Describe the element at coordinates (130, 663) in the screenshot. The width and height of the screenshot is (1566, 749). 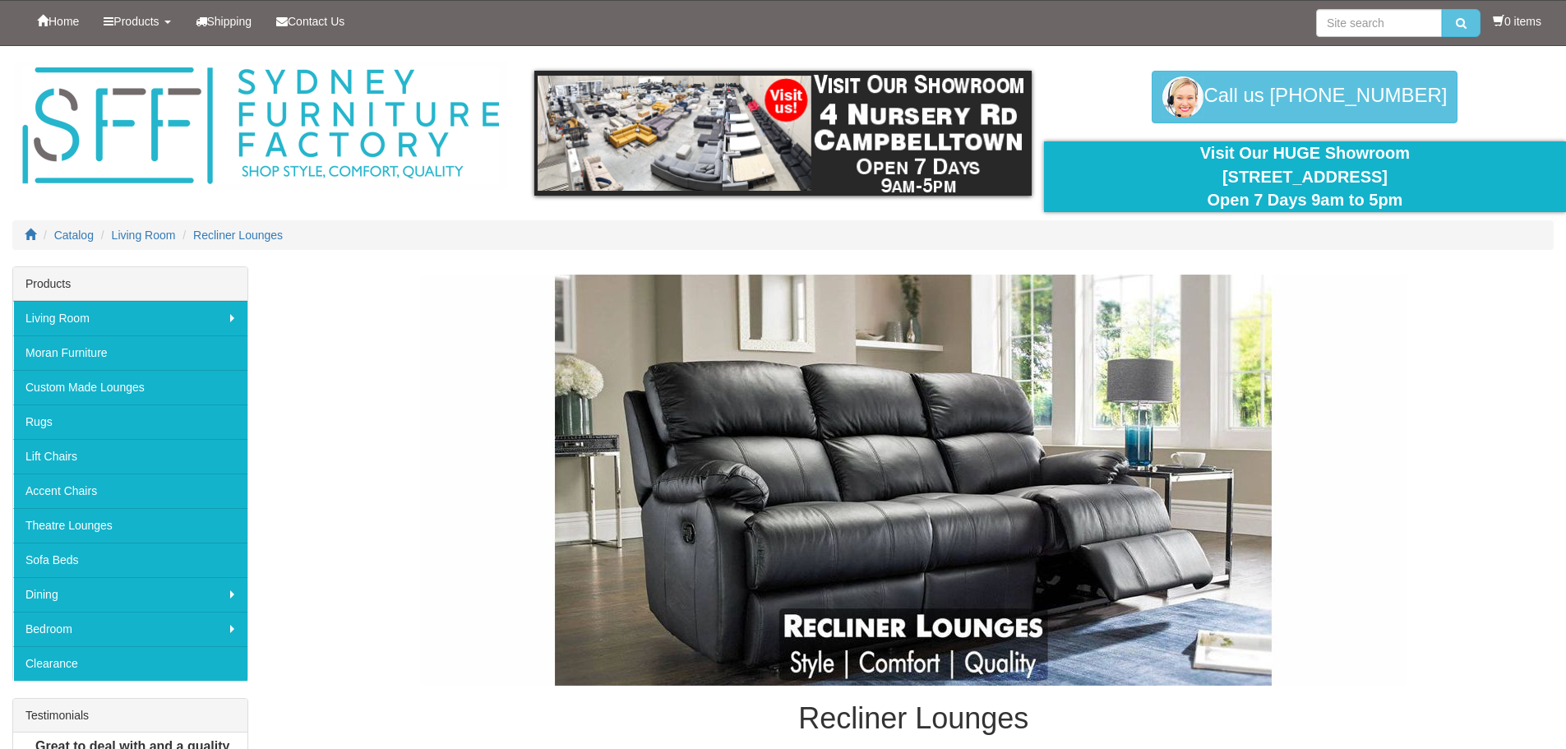
I see `a: Clearance` at that location.